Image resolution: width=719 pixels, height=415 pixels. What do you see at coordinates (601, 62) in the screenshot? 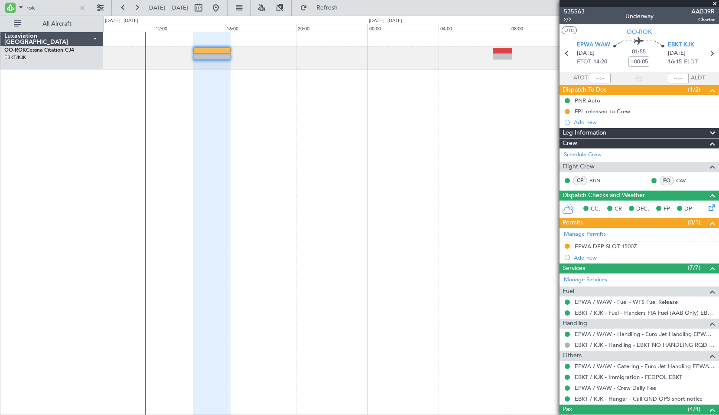
I see `span: 14:20` at bounding box center [601, 62].